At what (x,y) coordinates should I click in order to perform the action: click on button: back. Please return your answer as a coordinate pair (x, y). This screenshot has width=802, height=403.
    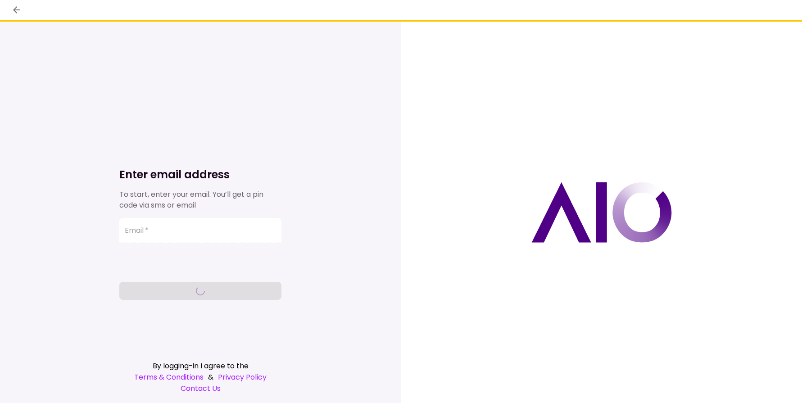
    Looking at the image, I should click on (17, 10).